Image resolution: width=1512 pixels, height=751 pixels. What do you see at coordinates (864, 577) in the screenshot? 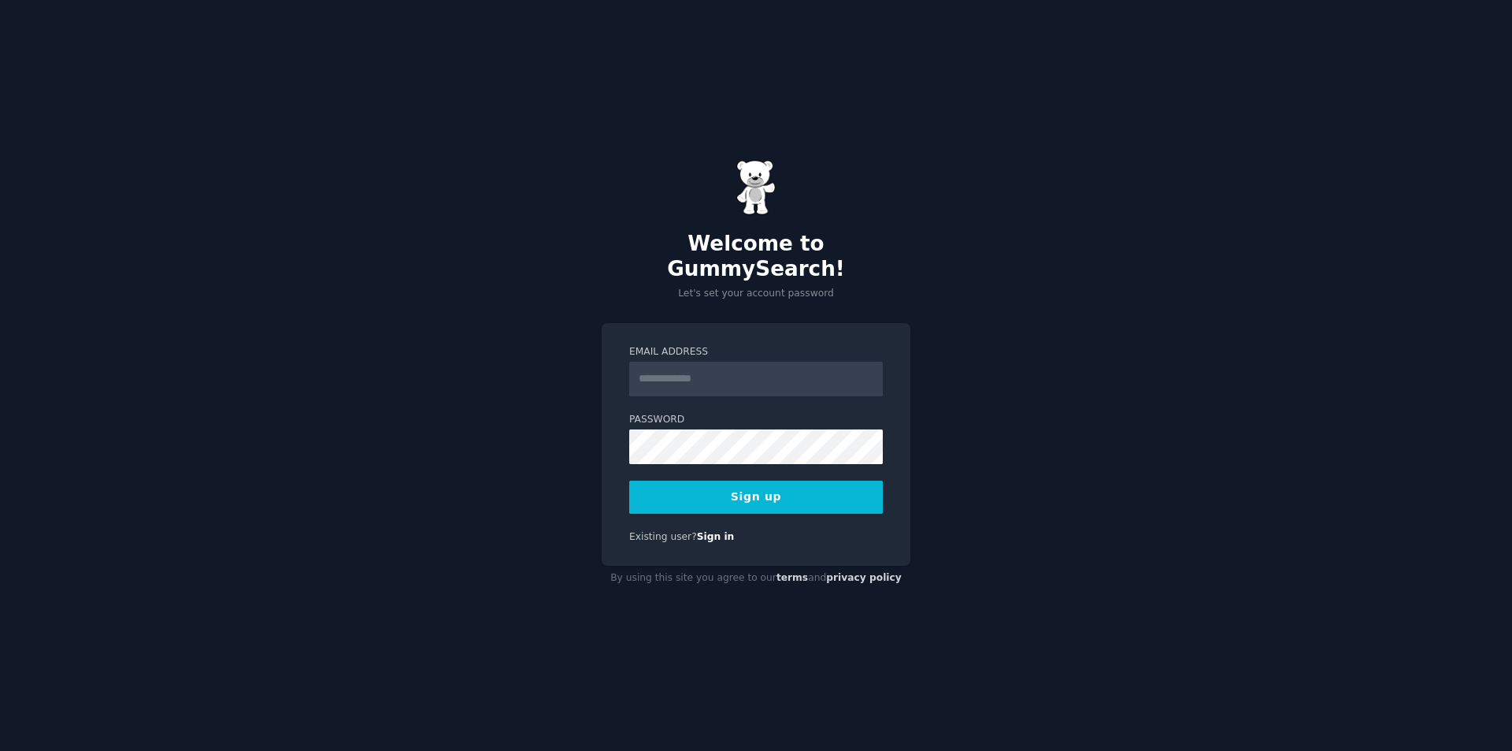
I see `a: privacy policy` at bounding box center [864, 577].